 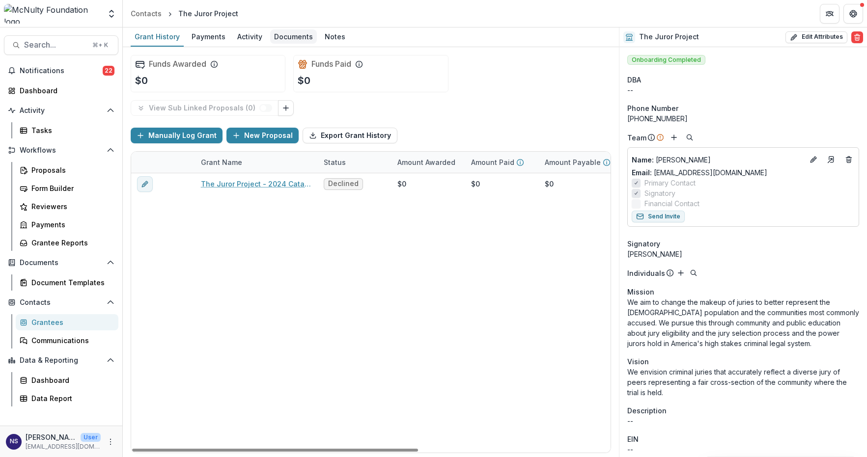 I want to click on div: Contacts, so click(x=146, y=13).